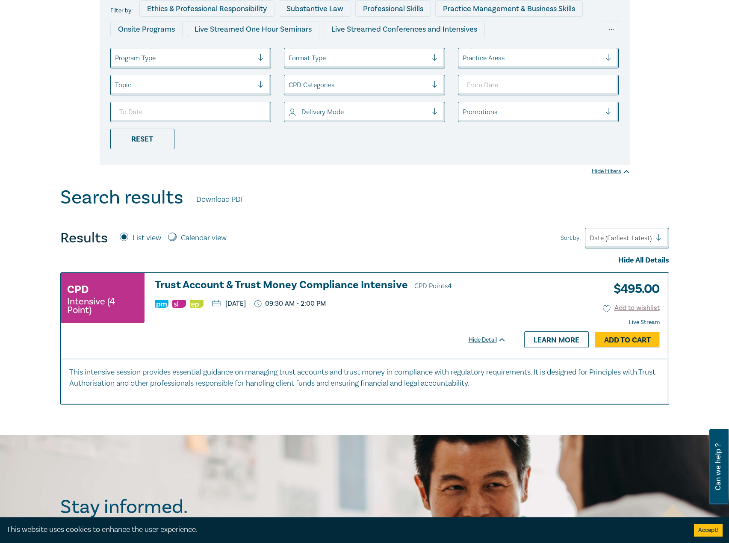 Image resolution: width=729 pixels, height=543 pixels. What do you see at coordinates (299, 50) in the screenshot?
I see `div: Pre-Recorded Webcasts` at bounding box center [299, 50].